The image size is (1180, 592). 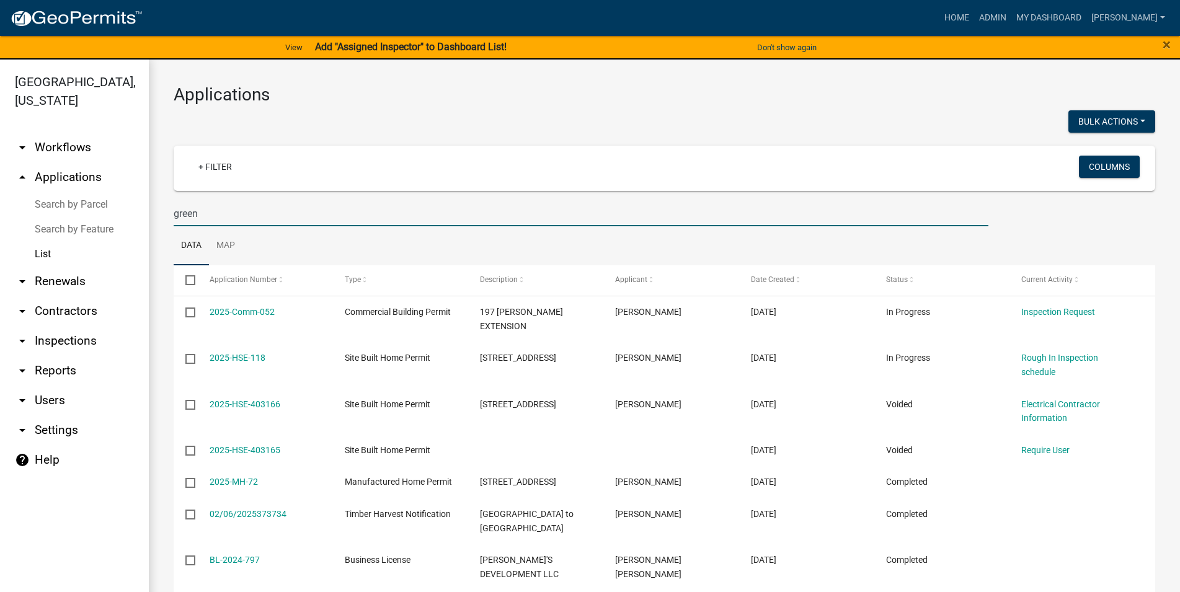 What do you see at coordinates (536, 280) in the screenshot?
I see `datatable-header-cell: Description` at bounding box center [536, 280].